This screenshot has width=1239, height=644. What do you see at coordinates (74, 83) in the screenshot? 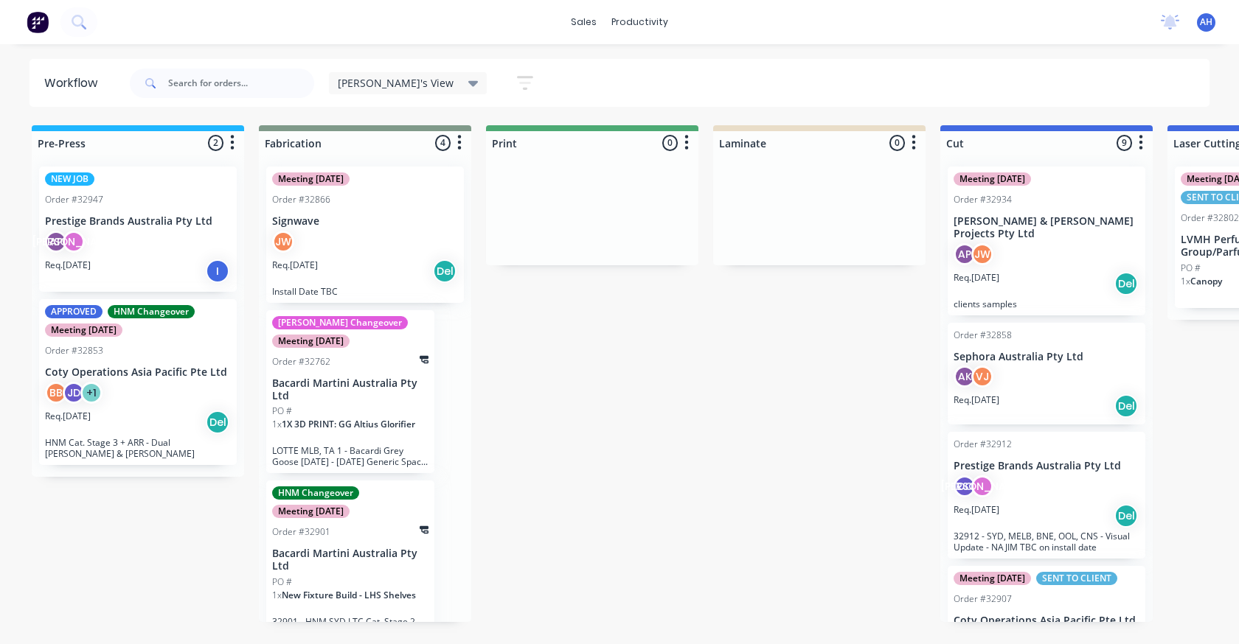
I see `div: Workflow` at bounding box center [74, 83].